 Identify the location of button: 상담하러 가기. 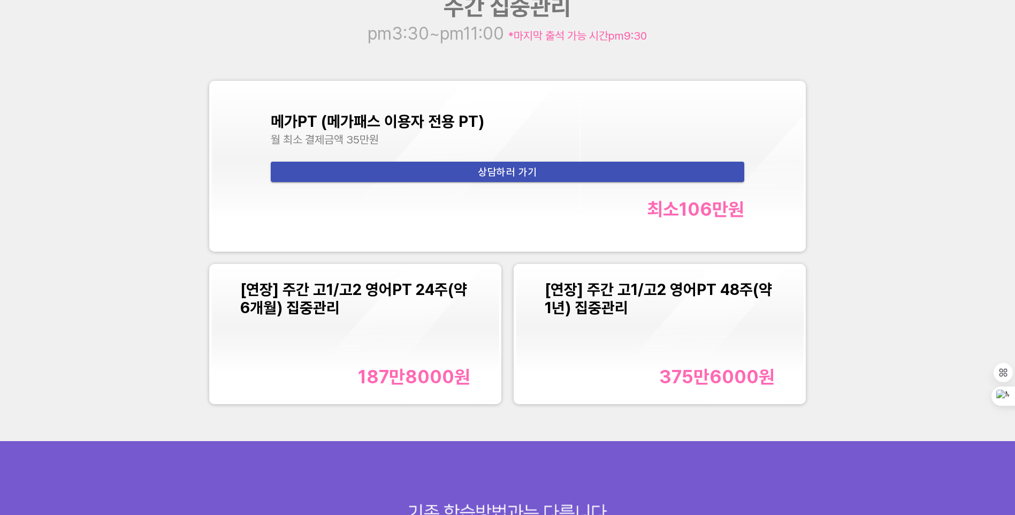
(508, 172).